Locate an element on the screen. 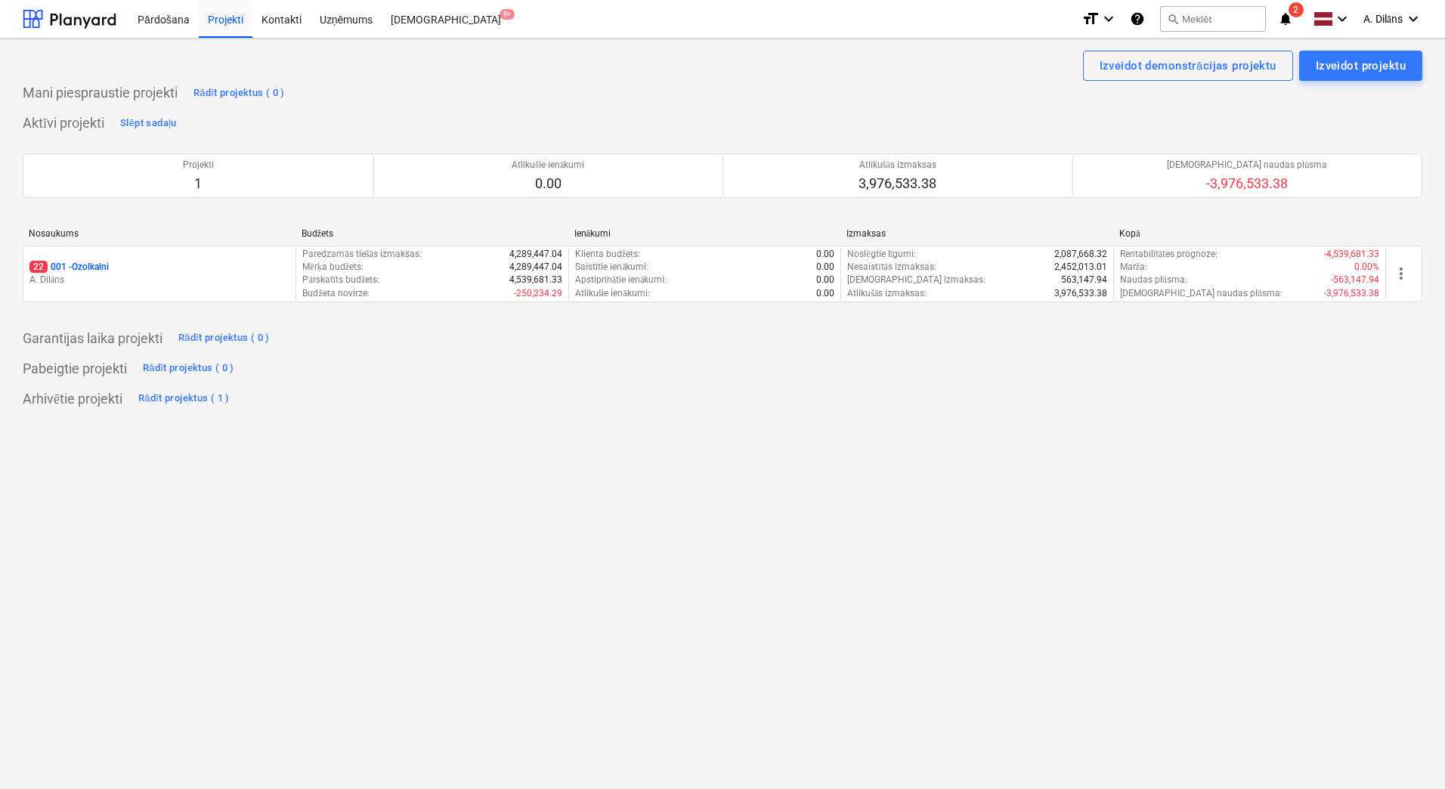 Image resolution: width=1445 pixels, height=789 pixels. div: Budžets is located at coordinates (432, 234).